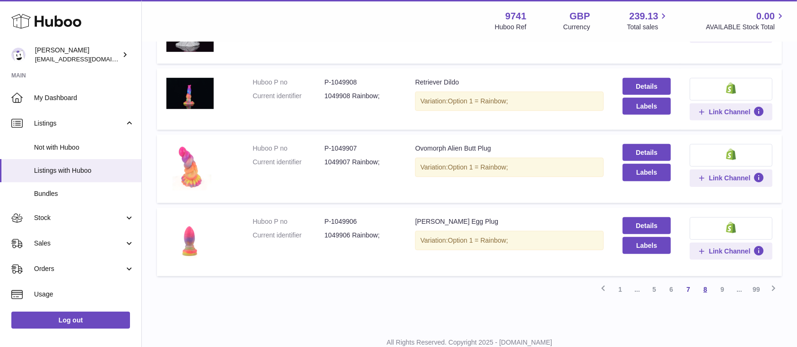 The image size is (797, 347). What do you see at coordinates (190, 241) in the screenshot?
I see `img: Iris Dragon Egg Plug` at bounding box center [190, 241].